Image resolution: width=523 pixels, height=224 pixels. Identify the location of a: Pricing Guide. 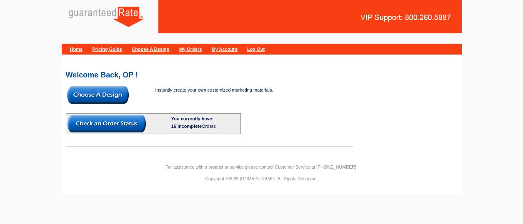
(107, 49).